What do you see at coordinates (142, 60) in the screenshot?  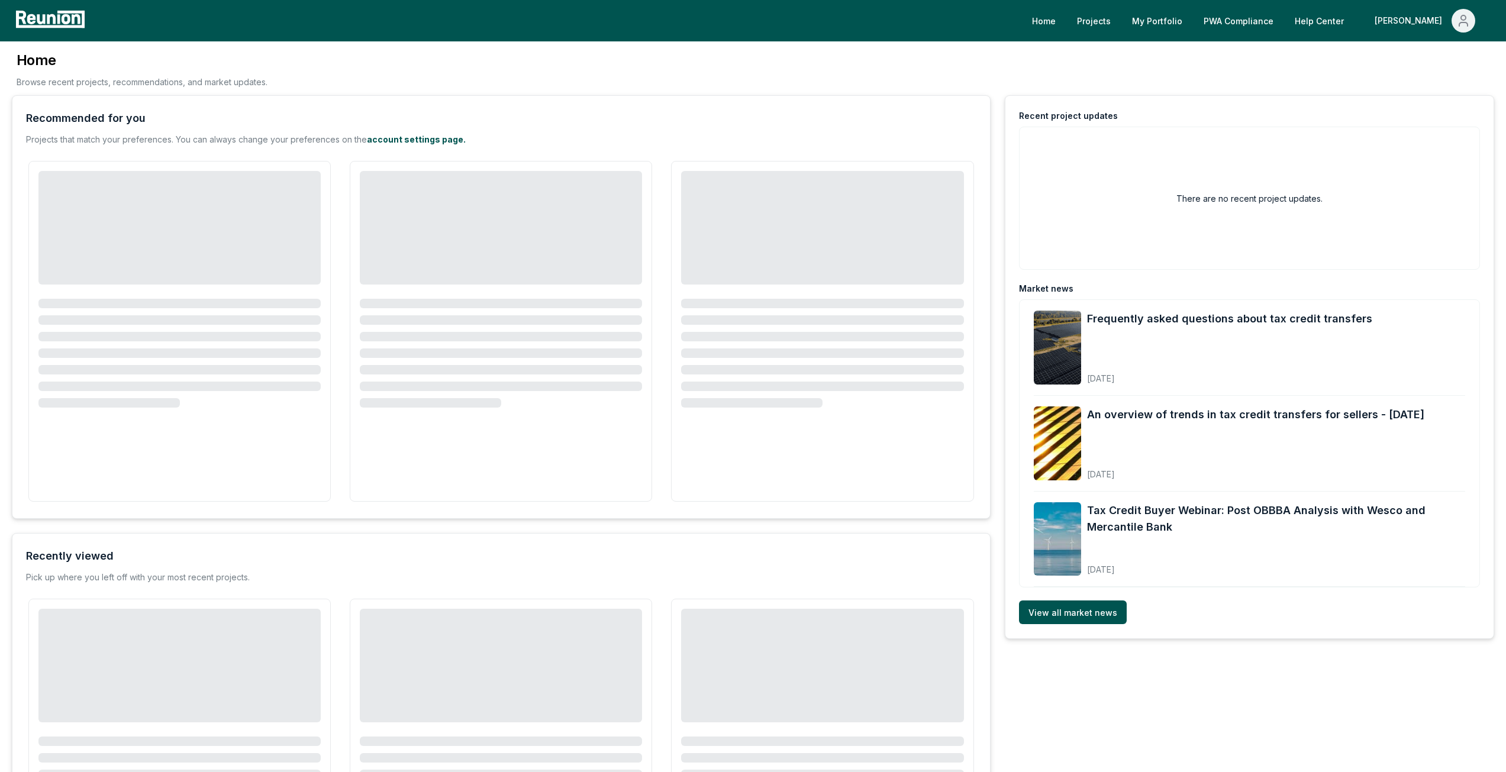 I see `h3: Home` at bounding box center [142, 60].